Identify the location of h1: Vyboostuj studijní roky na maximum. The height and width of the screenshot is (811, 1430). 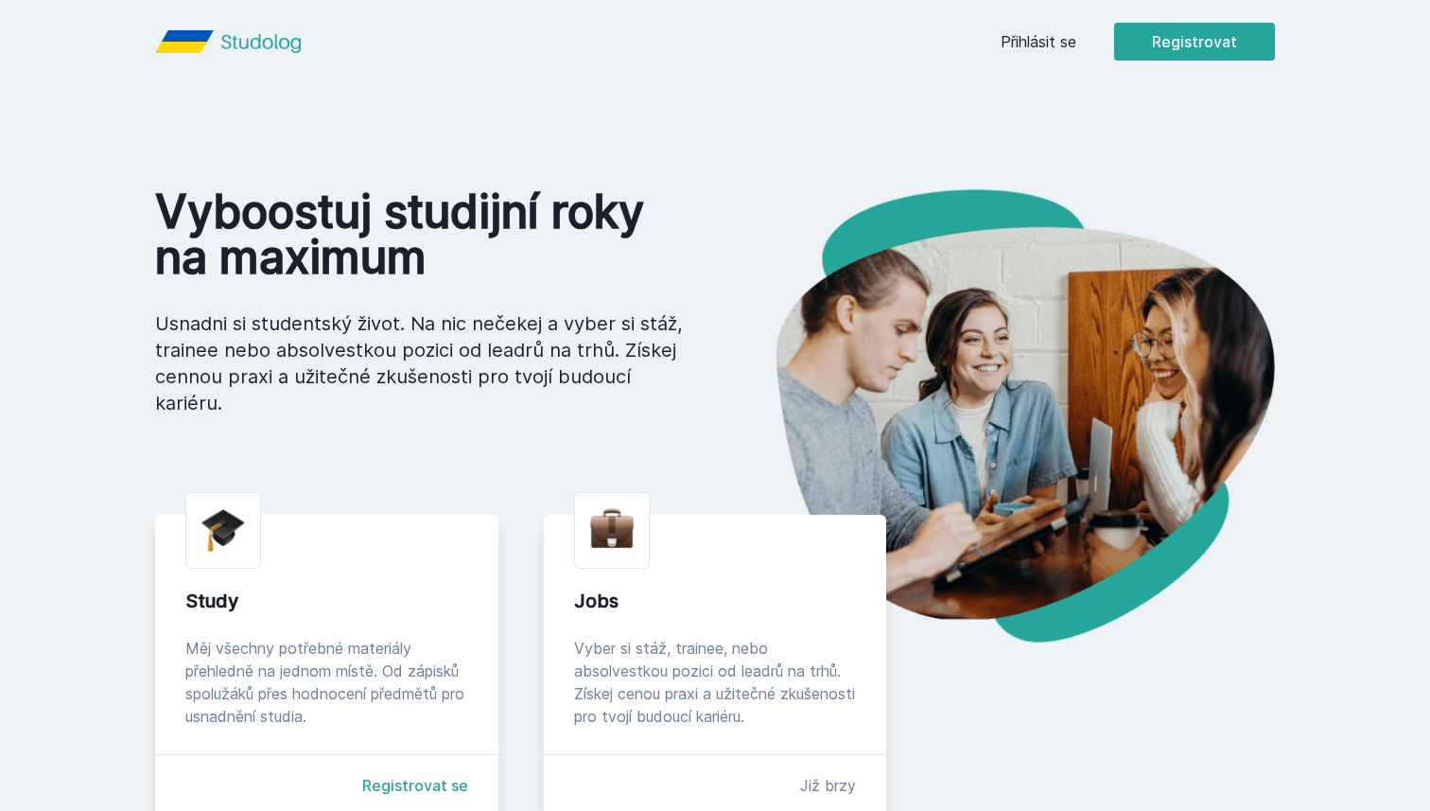
(420, 235).